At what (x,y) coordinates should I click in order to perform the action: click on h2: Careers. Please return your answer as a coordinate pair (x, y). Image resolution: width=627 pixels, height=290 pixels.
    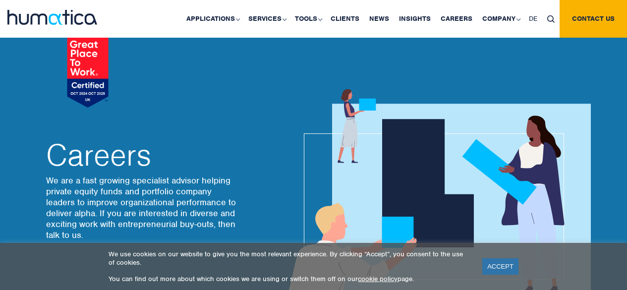
    Looking at the image, I should click on (143, 155).